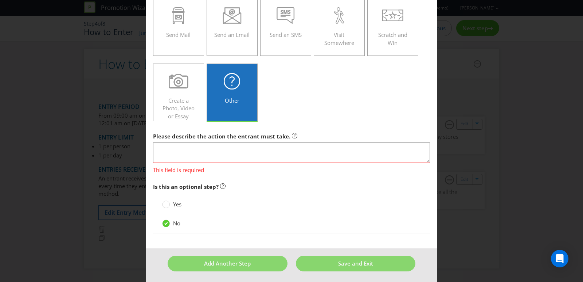  I want to click on span: Please describe the action the entrant must take., so click(222, 136).